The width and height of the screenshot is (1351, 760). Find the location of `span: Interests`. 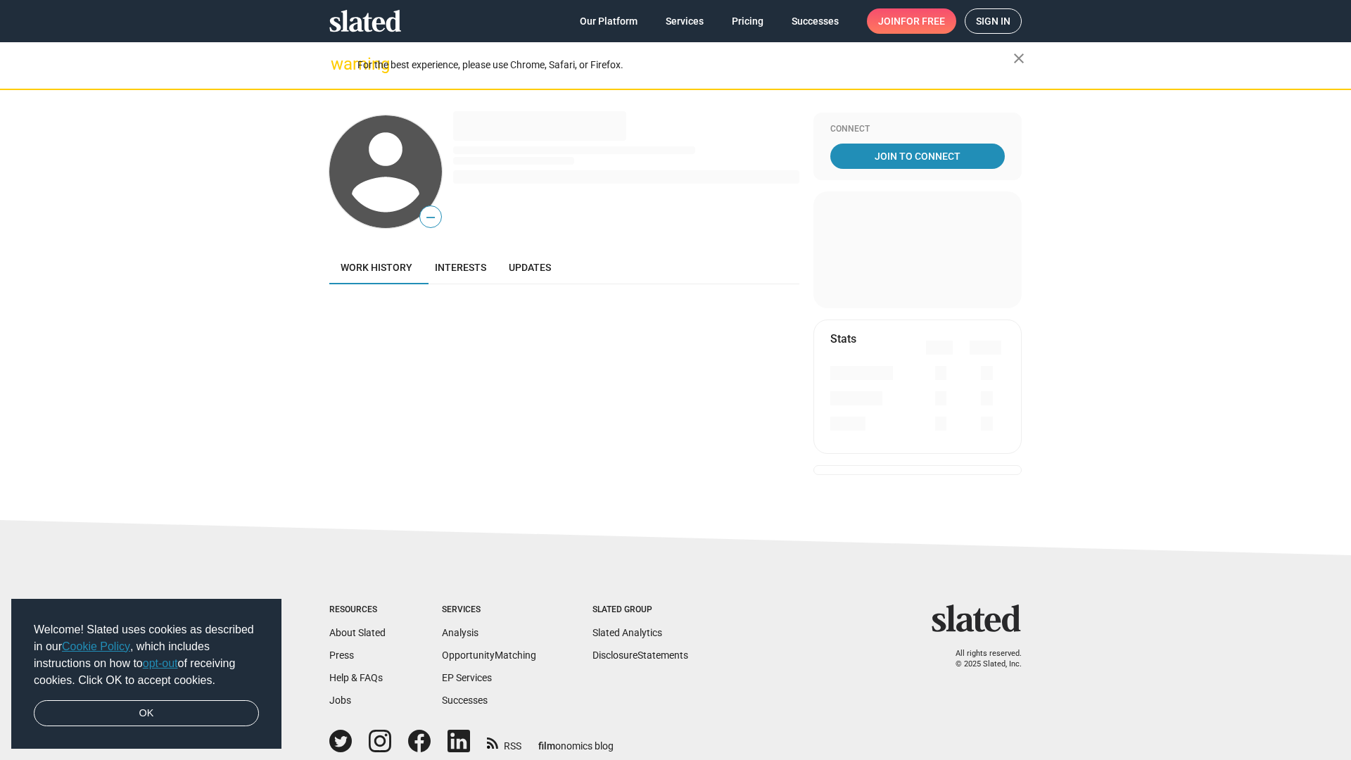

span: Interests is located at coordinates (460, 267).